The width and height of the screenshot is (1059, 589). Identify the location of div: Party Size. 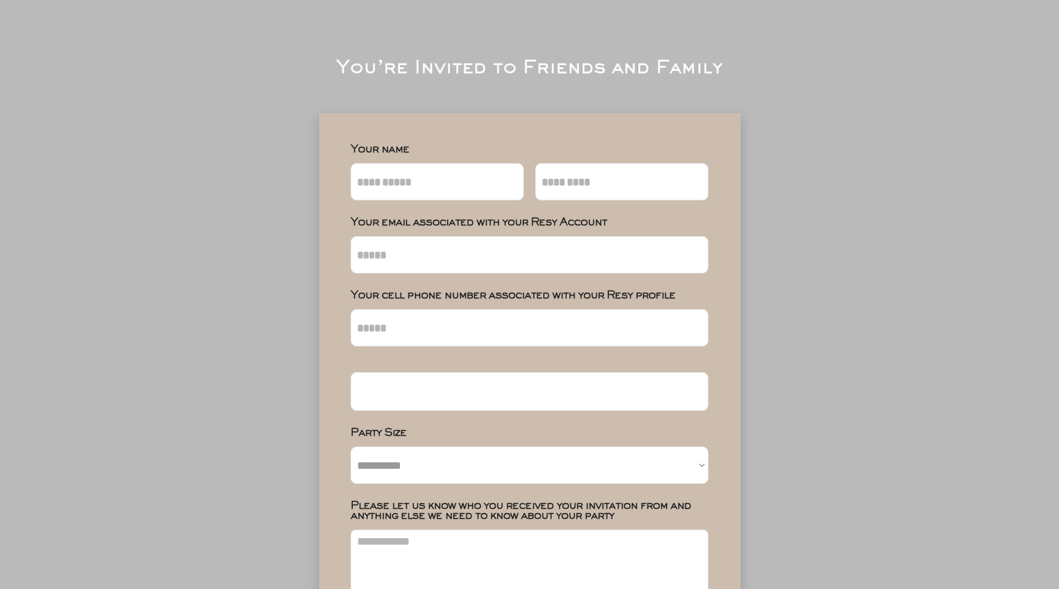
(530, 433).